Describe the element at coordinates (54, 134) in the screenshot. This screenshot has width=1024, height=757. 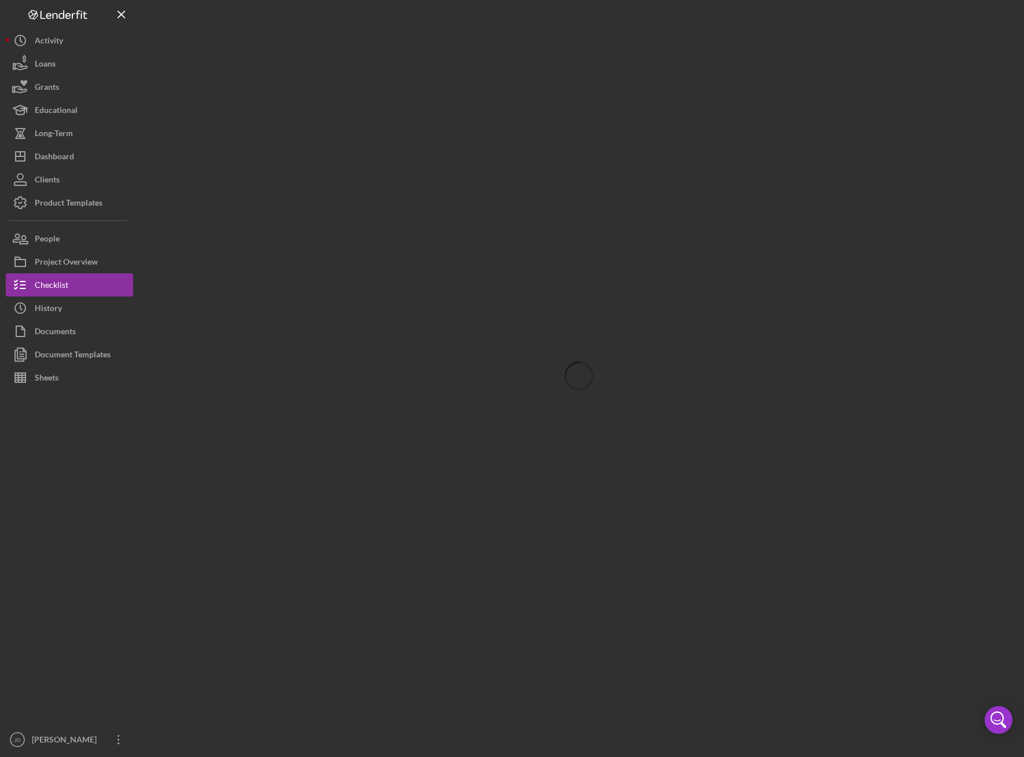
I see `div: Long-Term` at that location.